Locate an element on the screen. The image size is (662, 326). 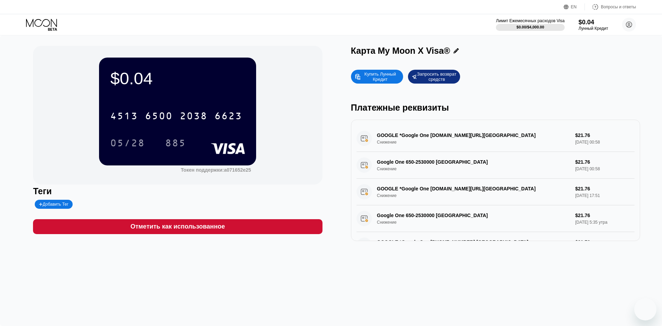
div: 4513650020386623 is located at coordinates (176, 116).